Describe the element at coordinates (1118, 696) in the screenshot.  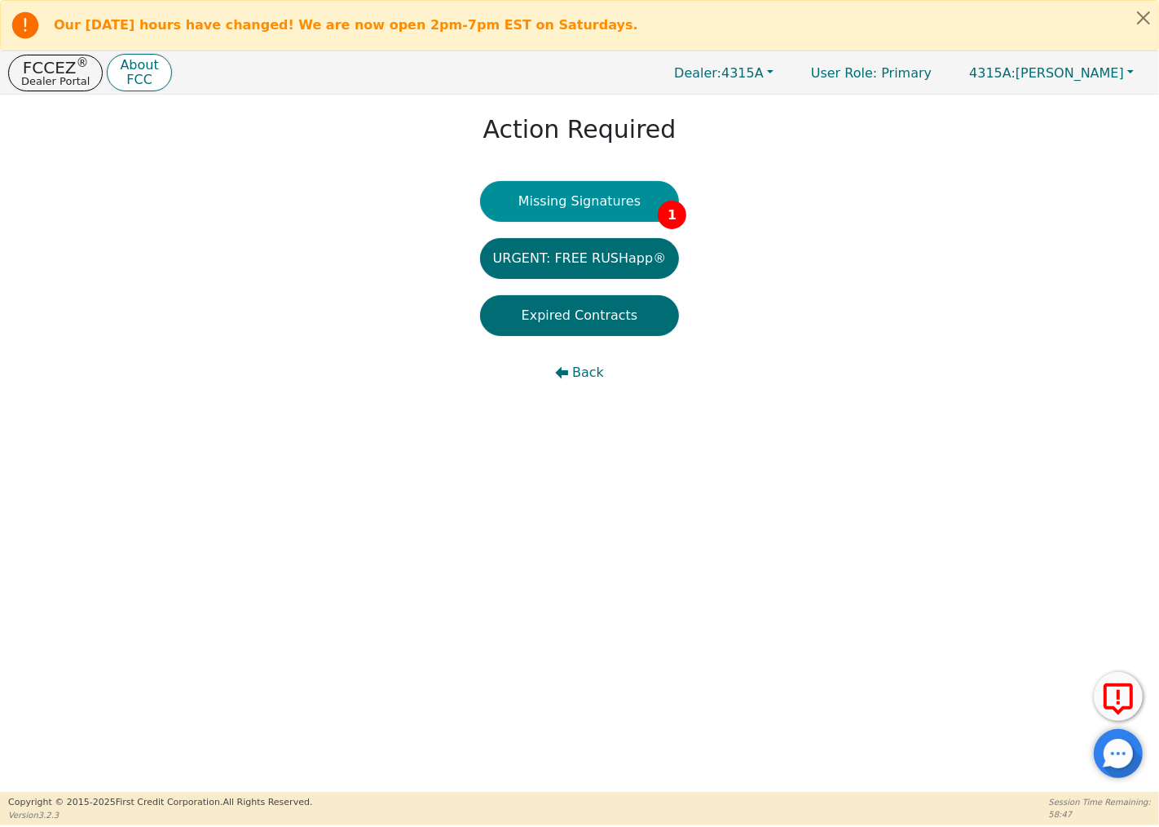
I see `button: Report Error to FCC` at that location.